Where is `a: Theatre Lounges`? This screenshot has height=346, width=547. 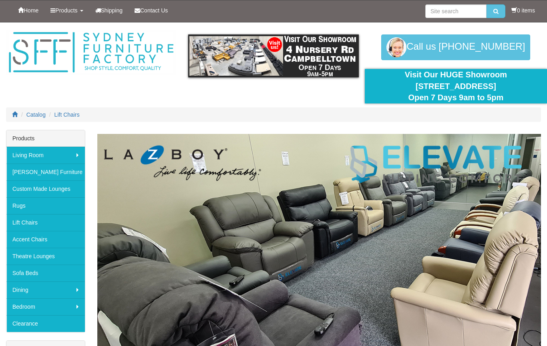
a: Theatre Lounges is located at coordinates (46, 256).